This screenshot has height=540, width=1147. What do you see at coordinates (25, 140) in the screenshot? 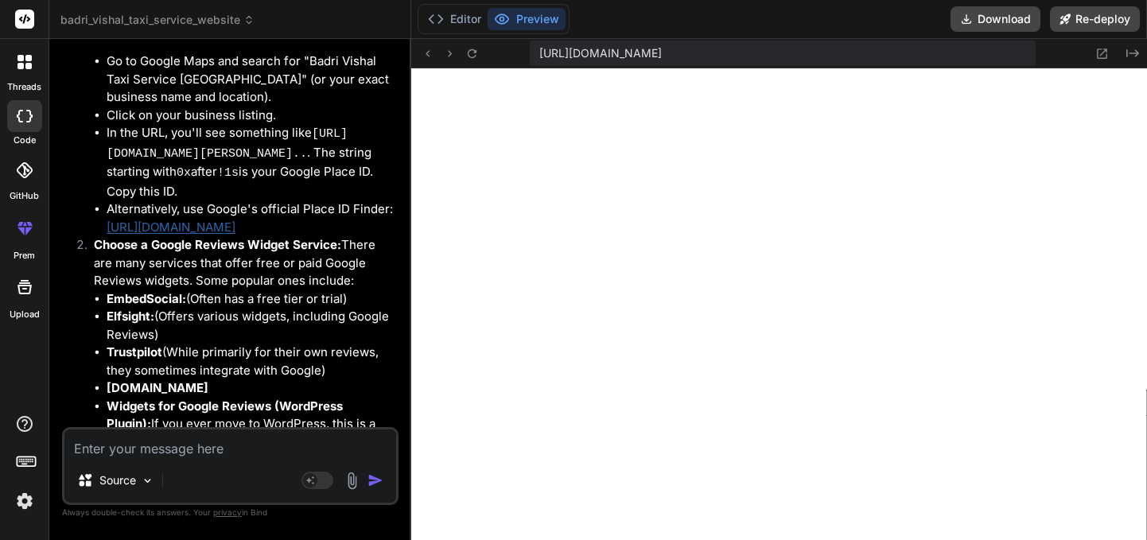
I see `label: code` at bounding box center [25, 140].